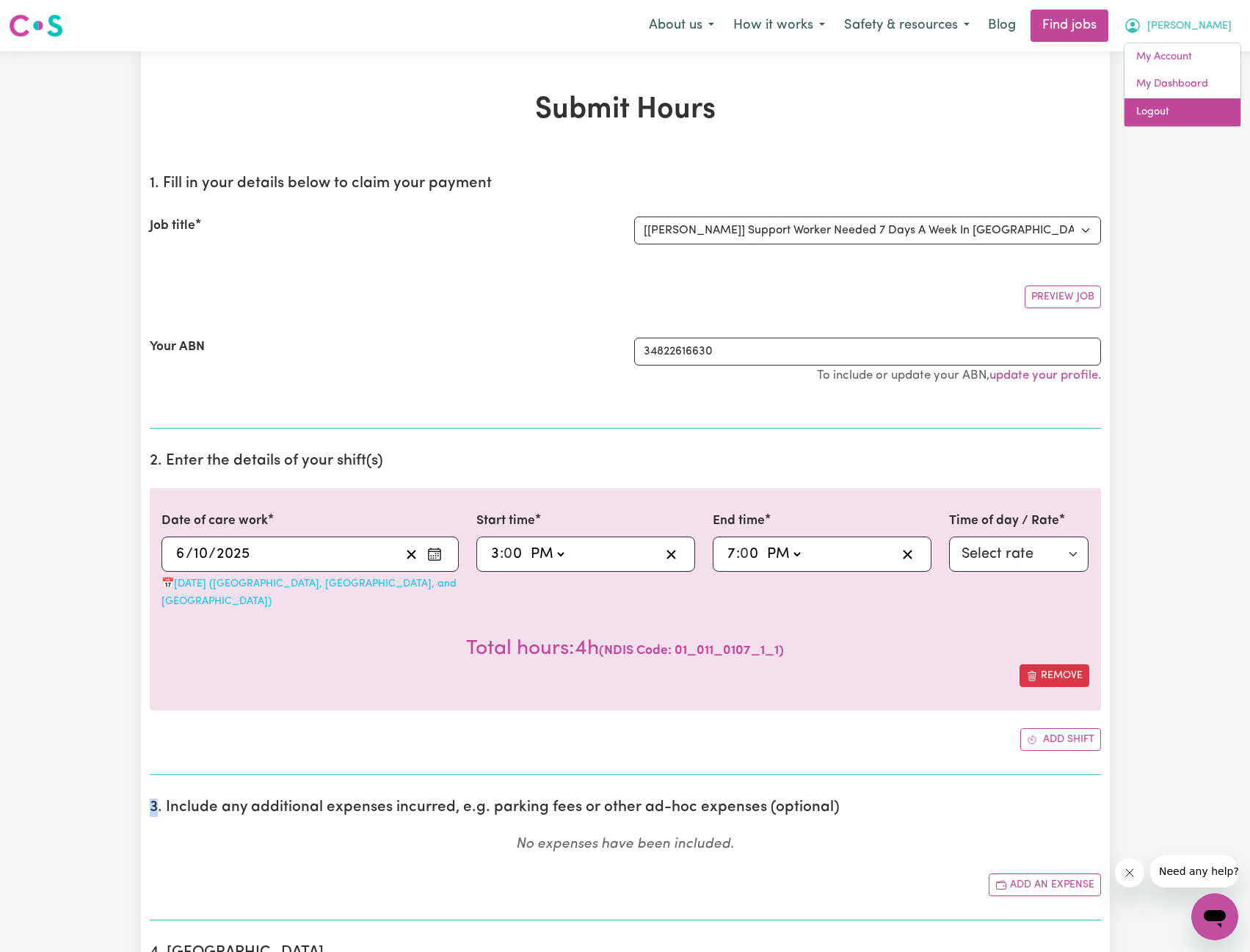  What do you see at coordinates (625, 807) in the screenshot?
I see `h2: 3. Include any additional expenses incurred, e.g. parking fees or other ad-hoc expenses (optional)` at bounding box center [625, 807].